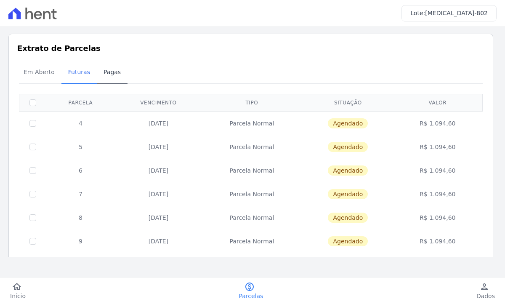  Describe the element at coordinates (449, 13) in the screenshot. I see `h3: Lote:` at that location.